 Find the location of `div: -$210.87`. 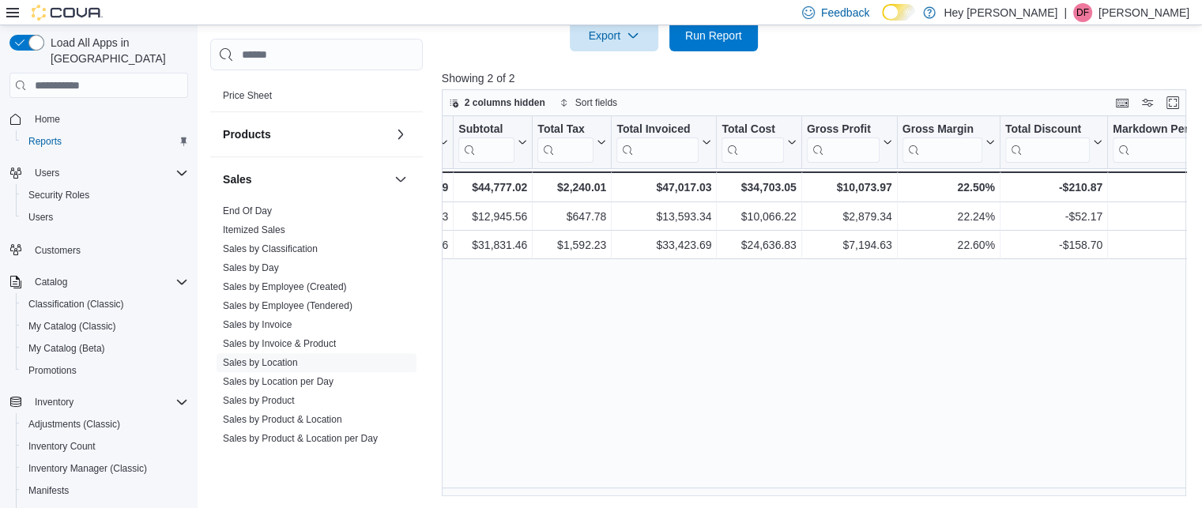

div: -$210.87 is located at coordinates (1053, 187).